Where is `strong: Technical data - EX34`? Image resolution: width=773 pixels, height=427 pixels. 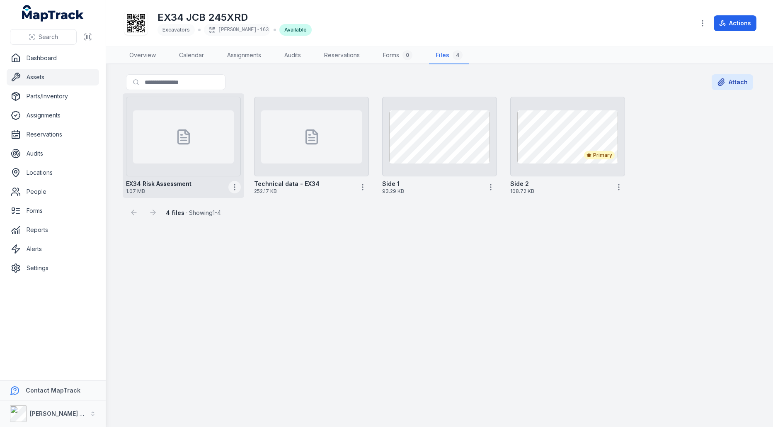
strong: Technical data - EX34 is located at coordinates (287, 184).